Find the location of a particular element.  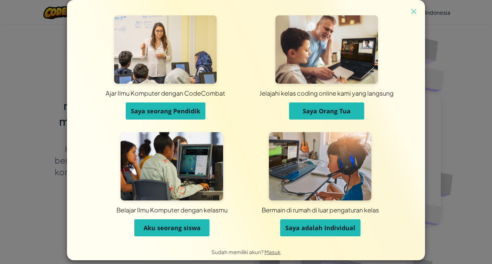

img: Untuk Orang Tua is located at coordinates (327, 50).